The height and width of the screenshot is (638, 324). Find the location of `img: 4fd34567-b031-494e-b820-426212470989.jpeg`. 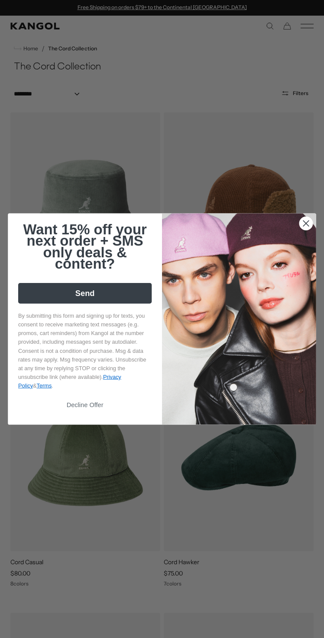

img: 4fd34567-b031-494e-b820-426212470989.jpeg is located at coordinates (239, 318).